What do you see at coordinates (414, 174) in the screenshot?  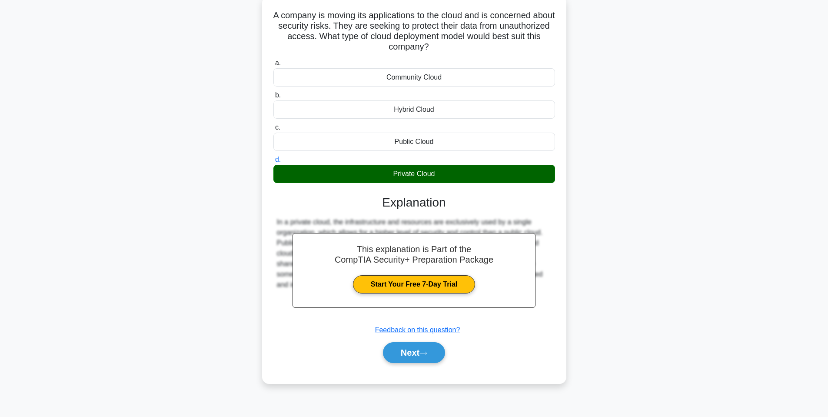 I see `div: Private Cloud` at bounding box center [414, 174].